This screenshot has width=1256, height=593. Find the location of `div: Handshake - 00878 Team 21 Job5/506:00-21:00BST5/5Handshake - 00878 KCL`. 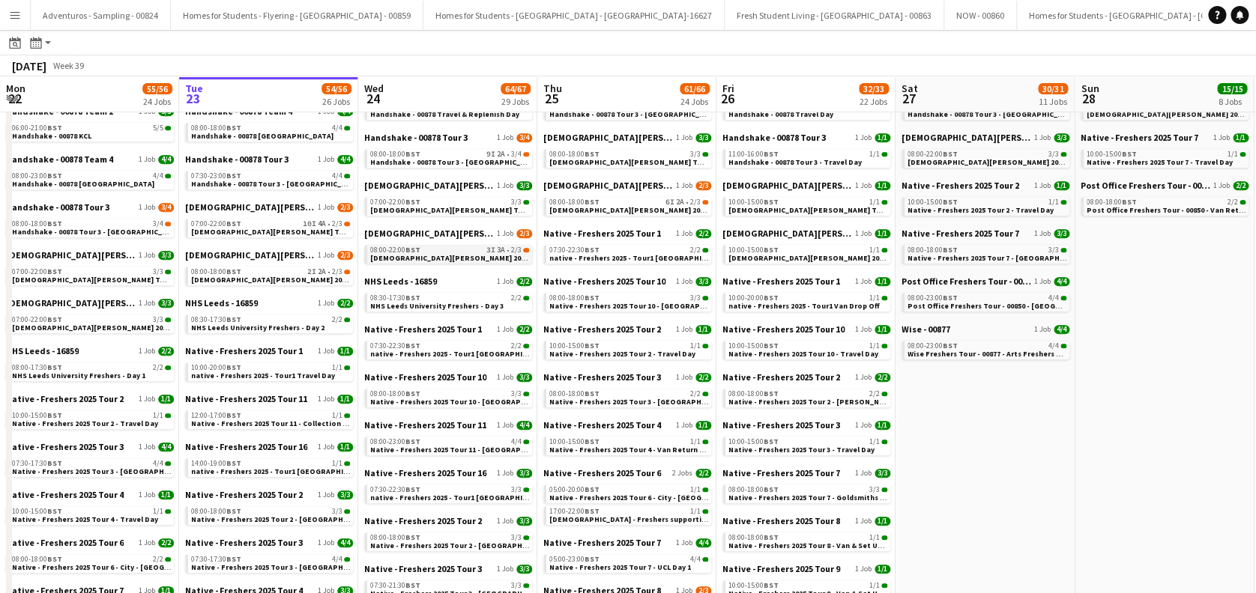

div: Handshake - 00878 Team 21 Job5/506:00-21:00BST5/5Handshake - 00878 KCL is located at coordinates (90, 130).